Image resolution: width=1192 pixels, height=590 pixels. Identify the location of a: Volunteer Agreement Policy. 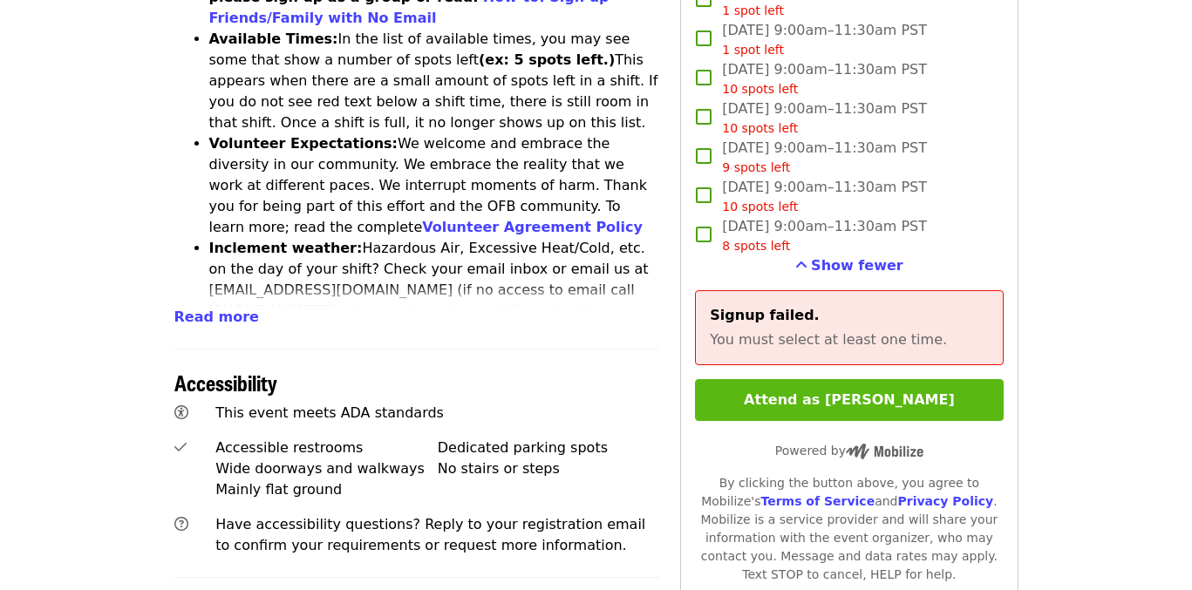
(532, 227).